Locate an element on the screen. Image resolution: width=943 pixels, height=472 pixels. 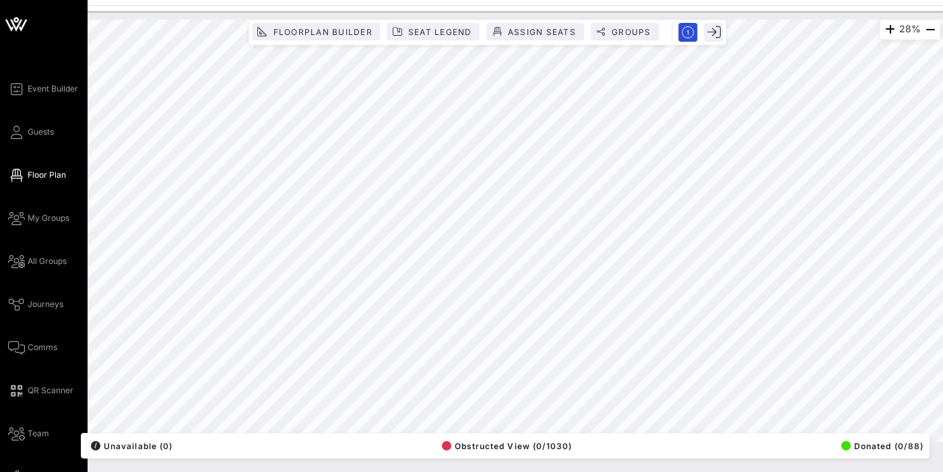
button: Groups is located at coordinates (625, 32).